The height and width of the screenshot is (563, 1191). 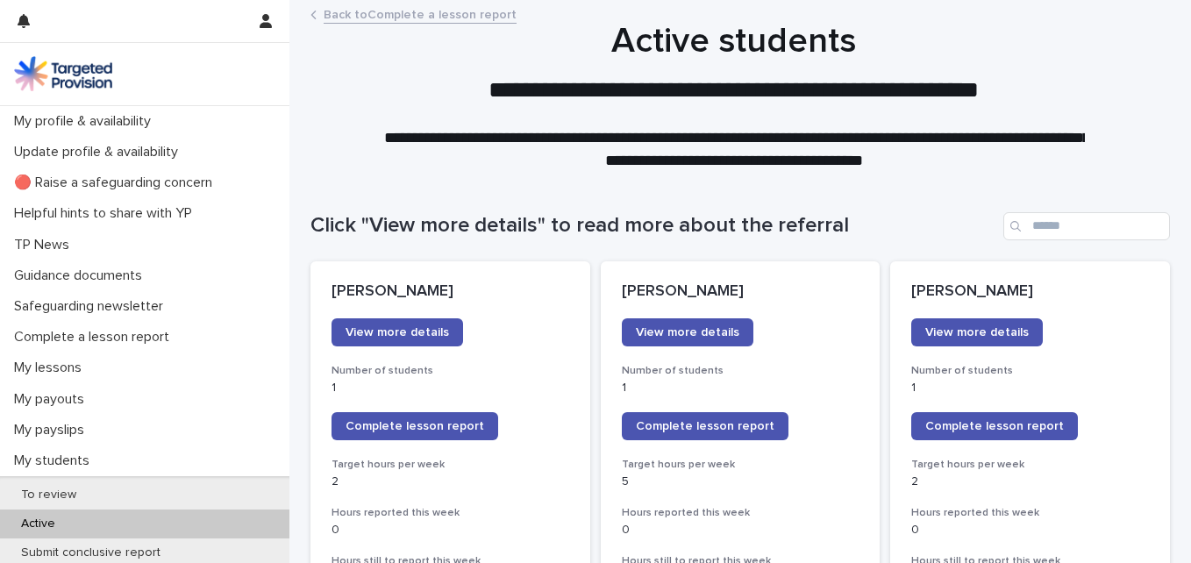 What do you see at coordinates (1087, 226) in the screenshot?
I see `div: Search` at bounding box center [1087, 226].